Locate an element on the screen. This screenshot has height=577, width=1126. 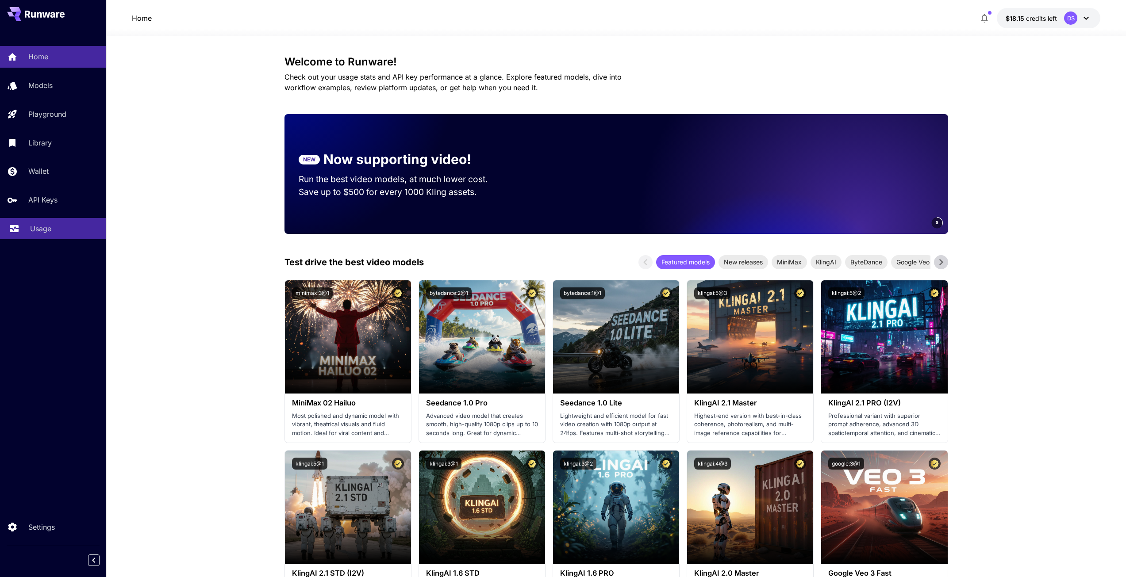
p: Models is located at coordinates (40, 85).